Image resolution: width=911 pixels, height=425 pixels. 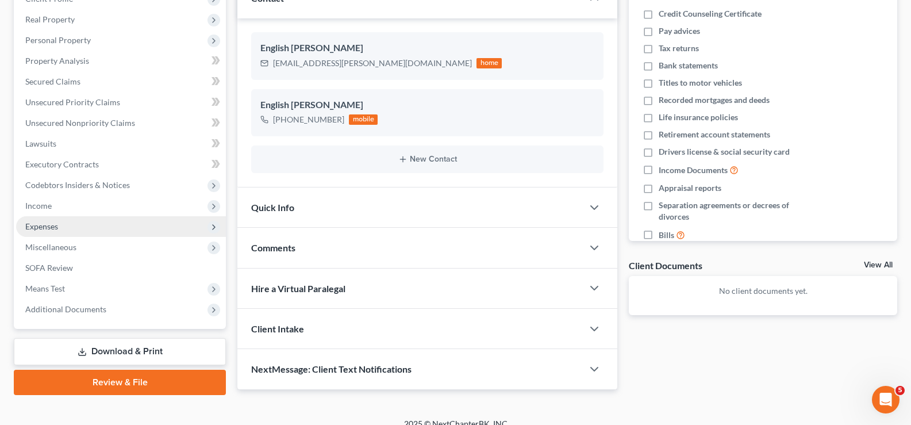 I want to click on a: View All, so click(x=878, y=265).